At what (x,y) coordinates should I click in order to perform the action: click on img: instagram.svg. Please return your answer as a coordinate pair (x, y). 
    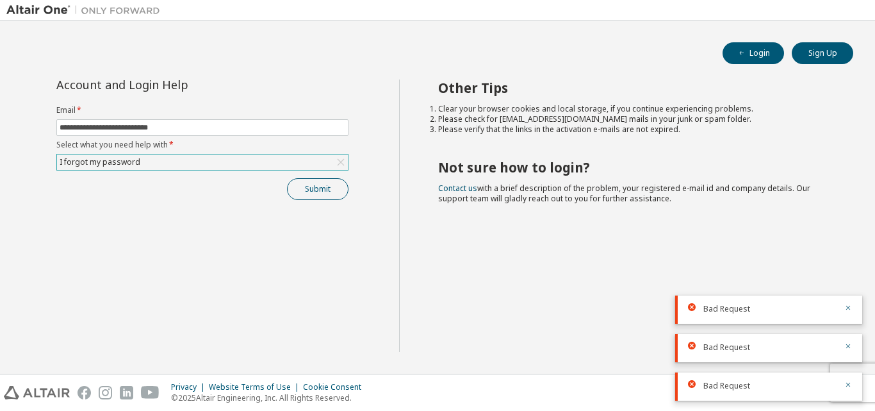
    Looking at the image, I should click on (105, 392).